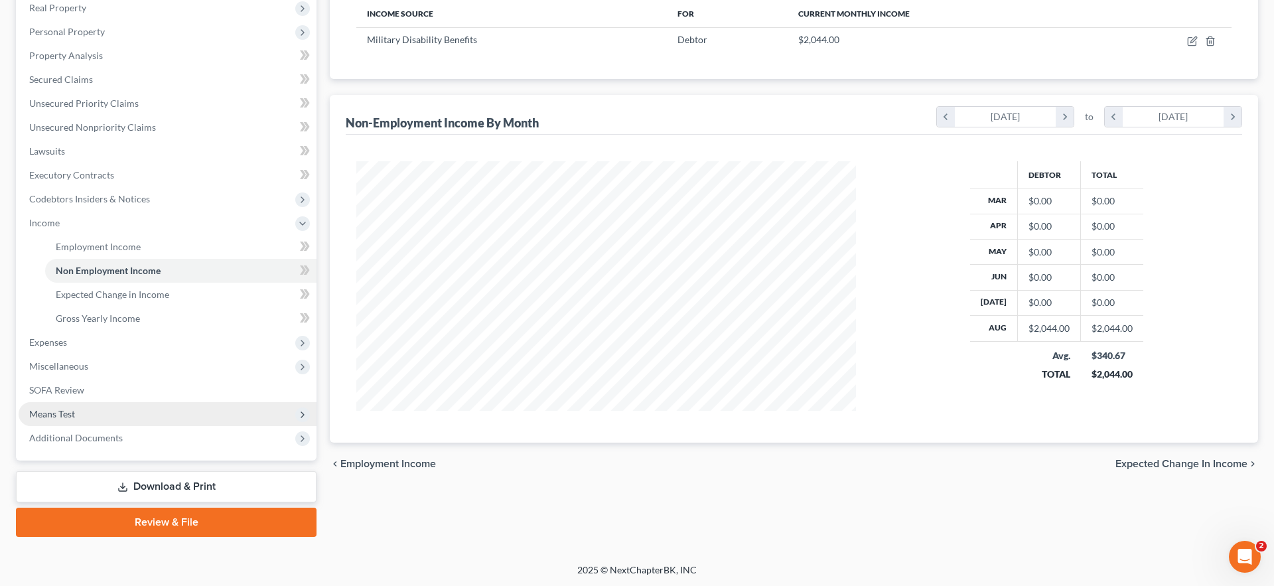 The height and width of the screenshot is (586, 1274). What do you see at coordinates (167, 127) in the screenshot?
I see `a: Unsecured Nonpriority Claims` at bounding box center [167, 127].